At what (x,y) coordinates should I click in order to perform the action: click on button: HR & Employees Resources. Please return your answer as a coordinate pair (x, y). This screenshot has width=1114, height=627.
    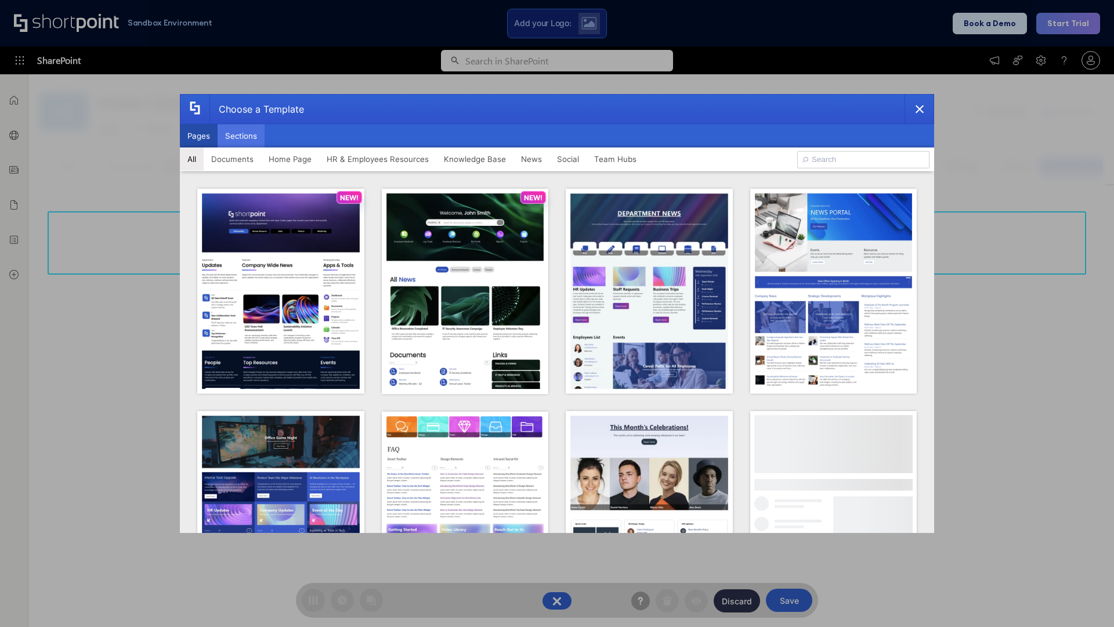
    Looking at the image, I should click on (378, 159).